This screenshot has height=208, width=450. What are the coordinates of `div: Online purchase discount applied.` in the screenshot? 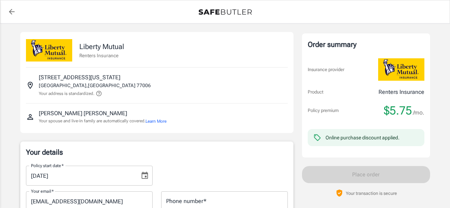 It's located at (362, 138).